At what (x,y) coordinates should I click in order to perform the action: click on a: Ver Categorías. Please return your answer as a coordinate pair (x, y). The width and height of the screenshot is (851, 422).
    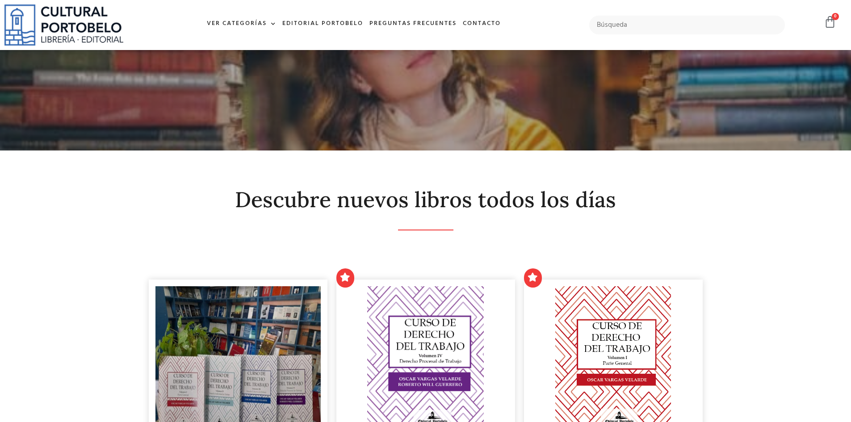
    Looking at the image, I should click on (241, 24).